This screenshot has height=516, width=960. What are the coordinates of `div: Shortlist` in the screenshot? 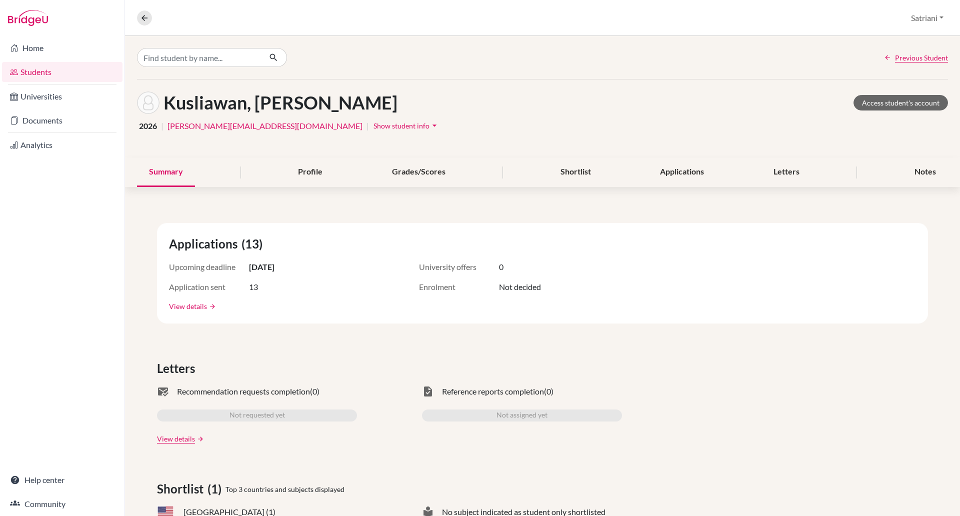 It's located at (575, 172).